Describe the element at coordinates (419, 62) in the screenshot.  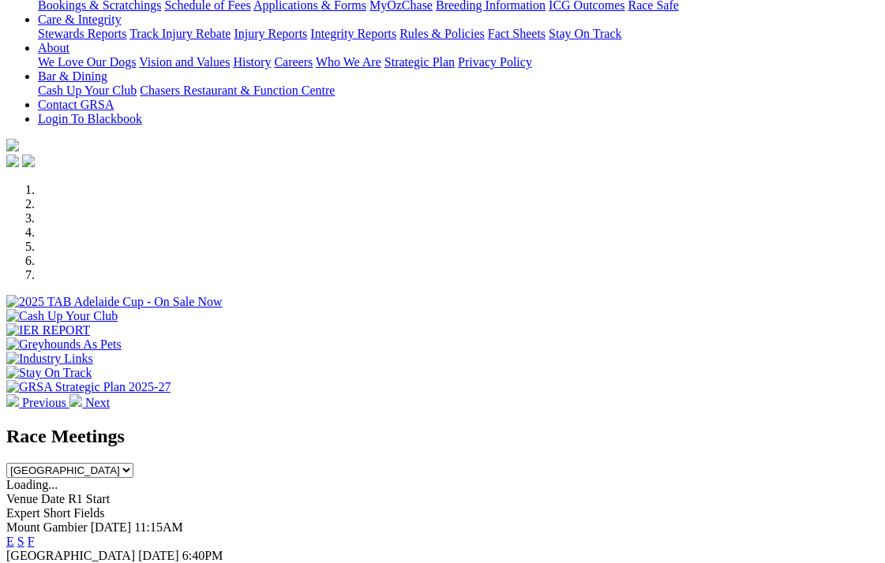
I see `a: Strategic Plan` at that location.